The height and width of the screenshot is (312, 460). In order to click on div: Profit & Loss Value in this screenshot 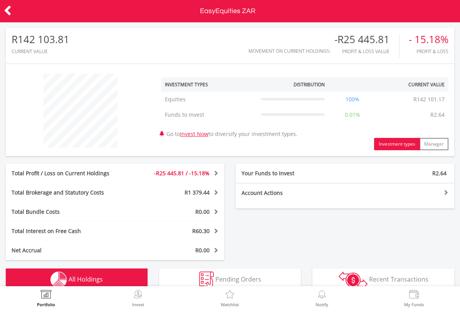, I will do `click(367, 51)`.